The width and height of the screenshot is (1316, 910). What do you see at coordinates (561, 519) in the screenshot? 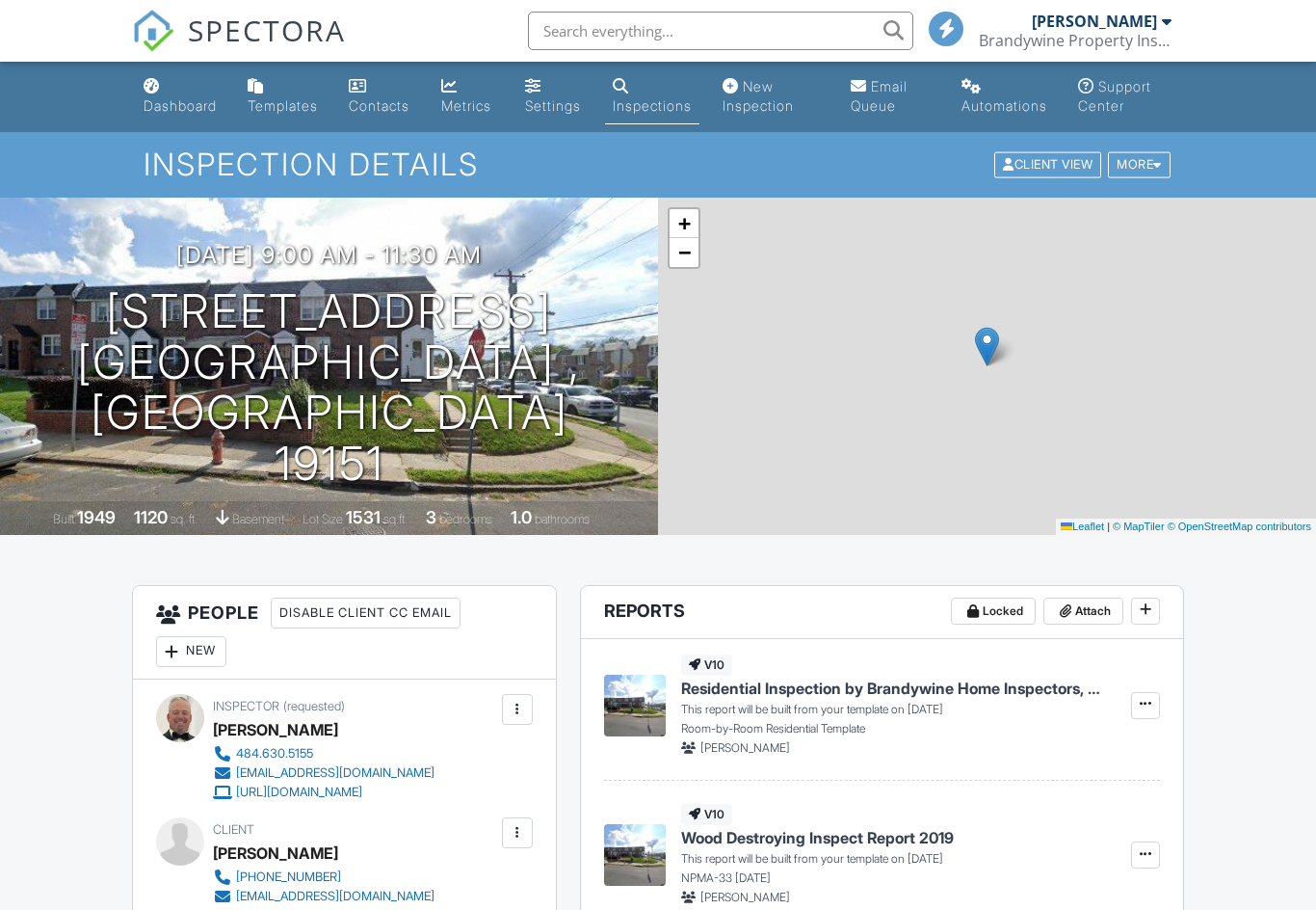
I see `span: bathrooms` at bounding box center [561, 519].